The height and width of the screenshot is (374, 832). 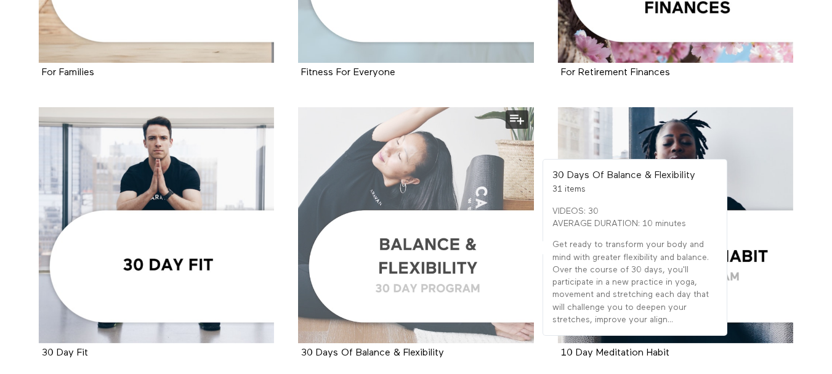 I want to click on a: Fitness For Everyone, so click(x=348, y=72).